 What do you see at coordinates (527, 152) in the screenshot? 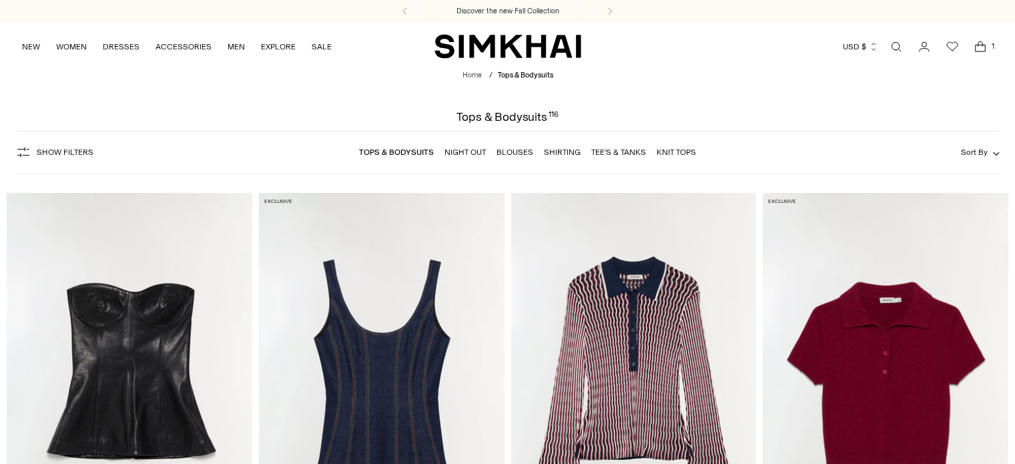
I see `nav: Linked collections` at bounding box center [527, 152].